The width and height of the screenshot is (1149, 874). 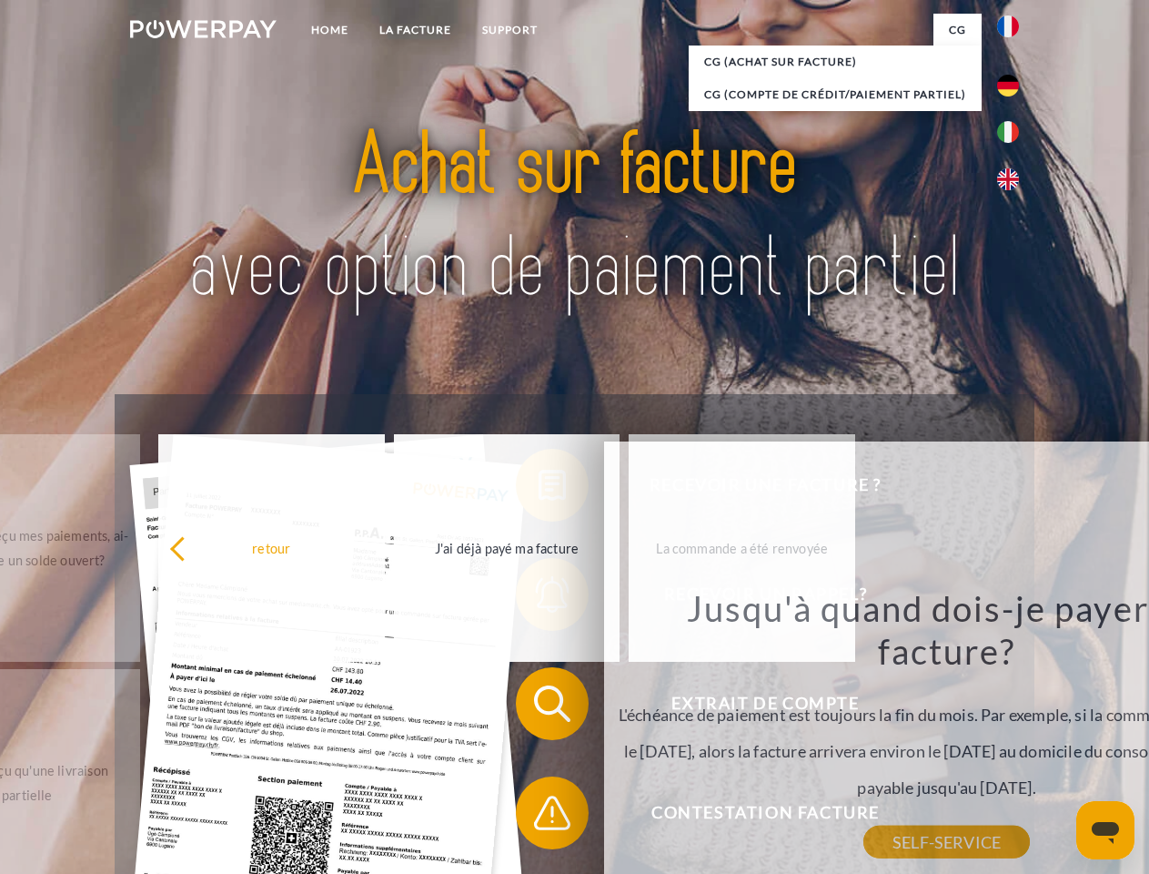 What do you see at coordinates (574, 217) in the screenshot?
I see `img: title-powerpay_fr.svg` at bounding box center [574, 217].